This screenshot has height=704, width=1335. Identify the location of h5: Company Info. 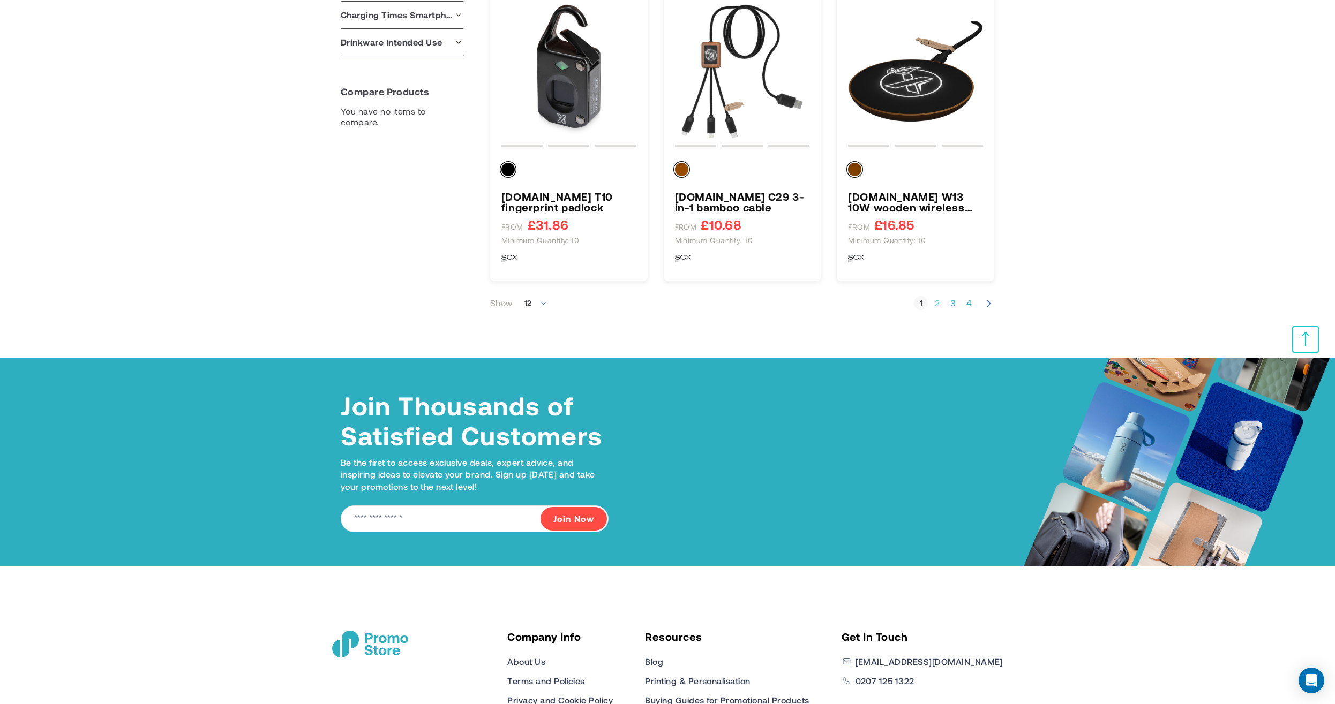
(560, 637).